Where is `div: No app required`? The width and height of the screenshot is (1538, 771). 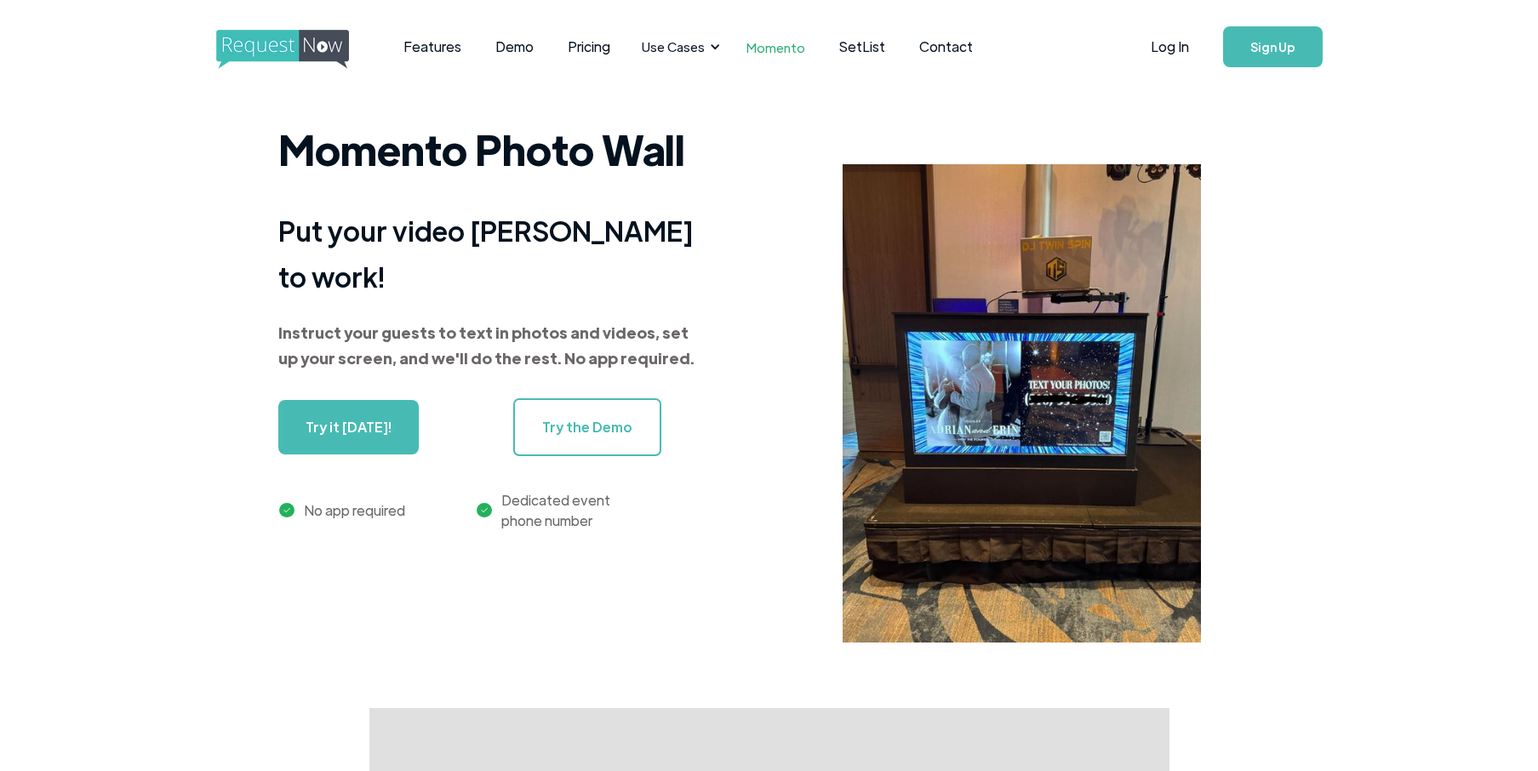
div: No app required is located at coordinates (354, 511).